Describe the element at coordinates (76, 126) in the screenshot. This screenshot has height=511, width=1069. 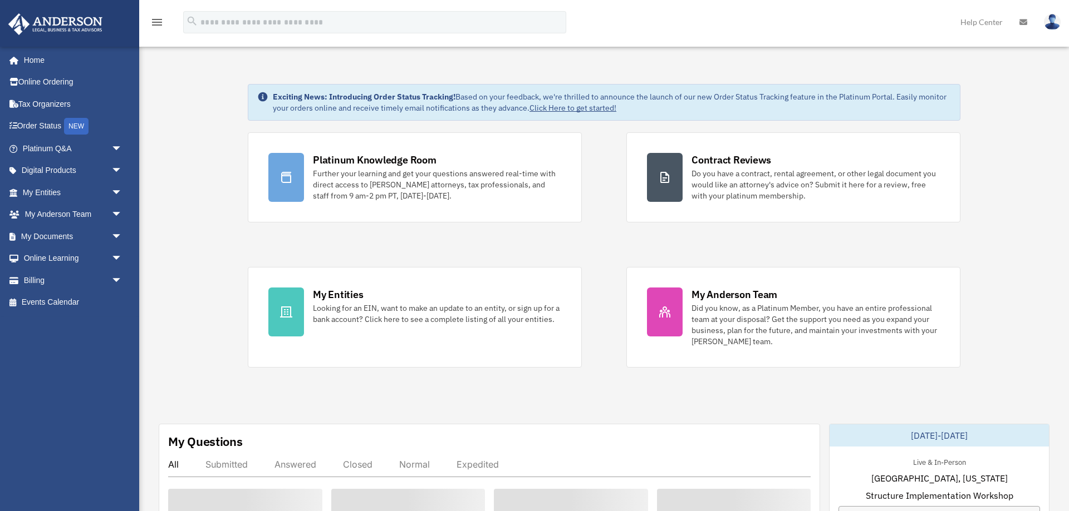
I see `div: NEW` at that location.